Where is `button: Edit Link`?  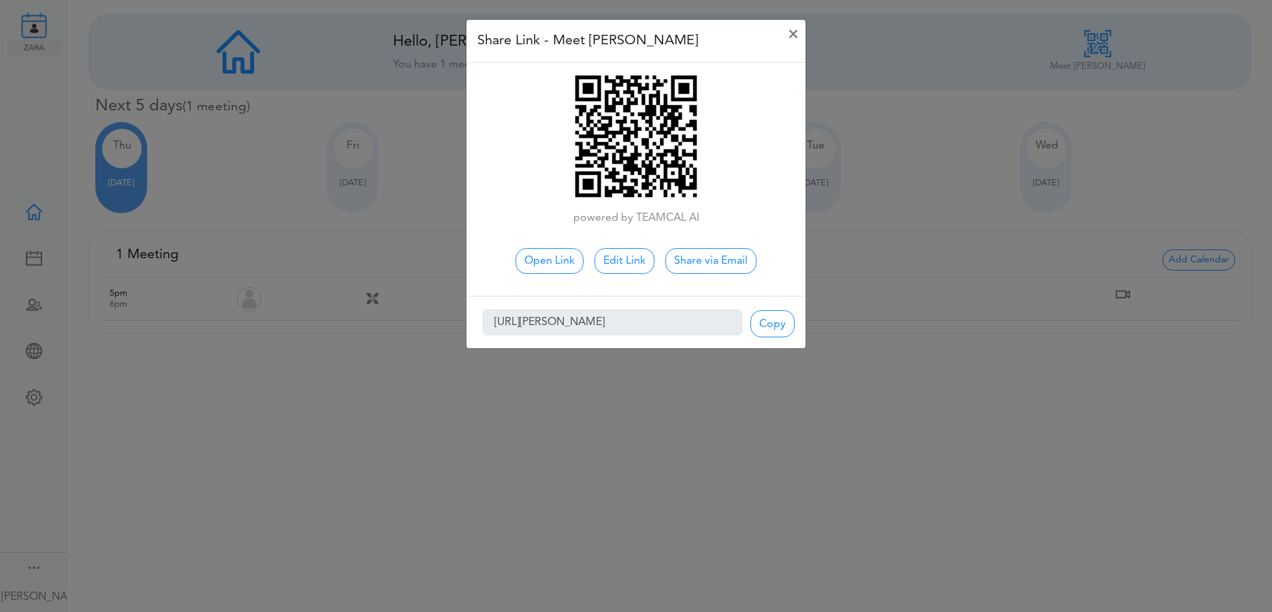
button: Edit Link is located at coordinates (625, 261).